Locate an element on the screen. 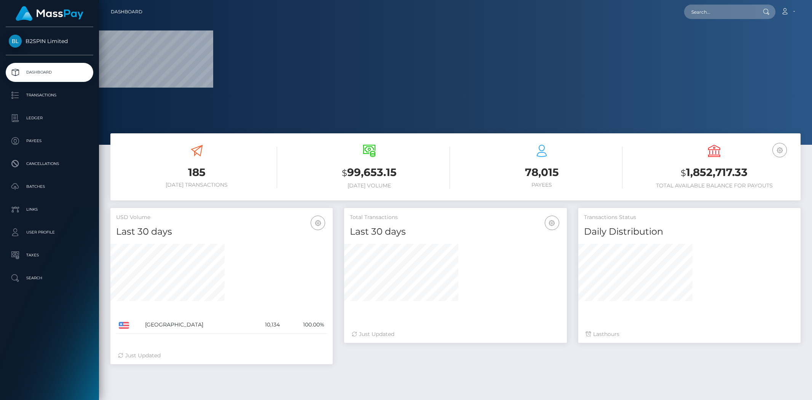 The height and width of the screenshot is (400, 812). p: Batches is located at coordinates (49, 186).